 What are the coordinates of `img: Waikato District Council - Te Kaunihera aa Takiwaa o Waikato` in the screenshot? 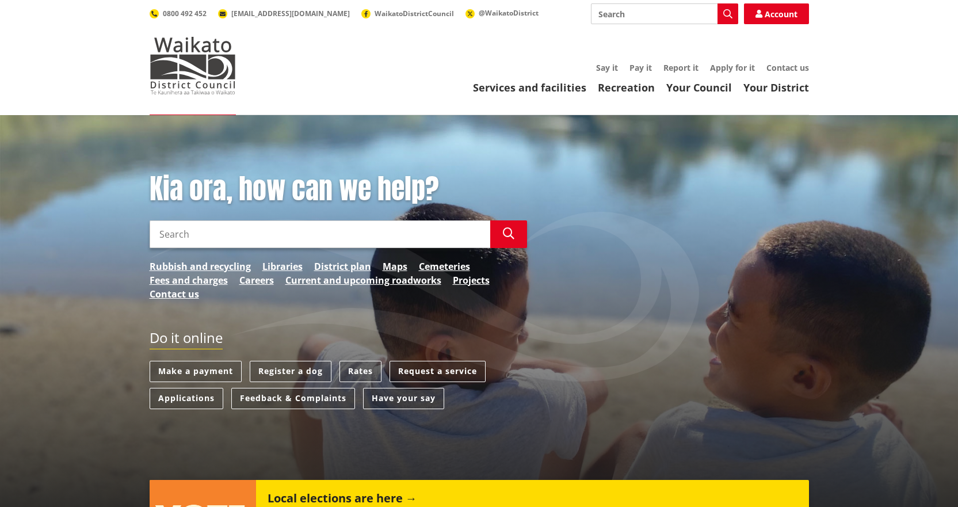 It's located at (193, 66).